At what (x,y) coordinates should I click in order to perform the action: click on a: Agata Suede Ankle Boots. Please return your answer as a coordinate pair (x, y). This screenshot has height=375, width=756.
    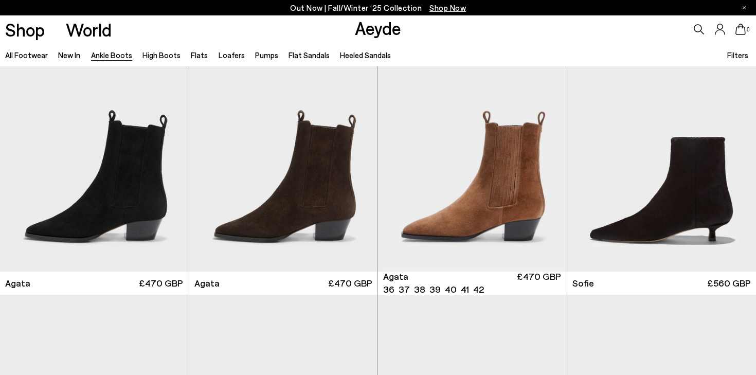
    Looking at the image, I should click on (283, 153).